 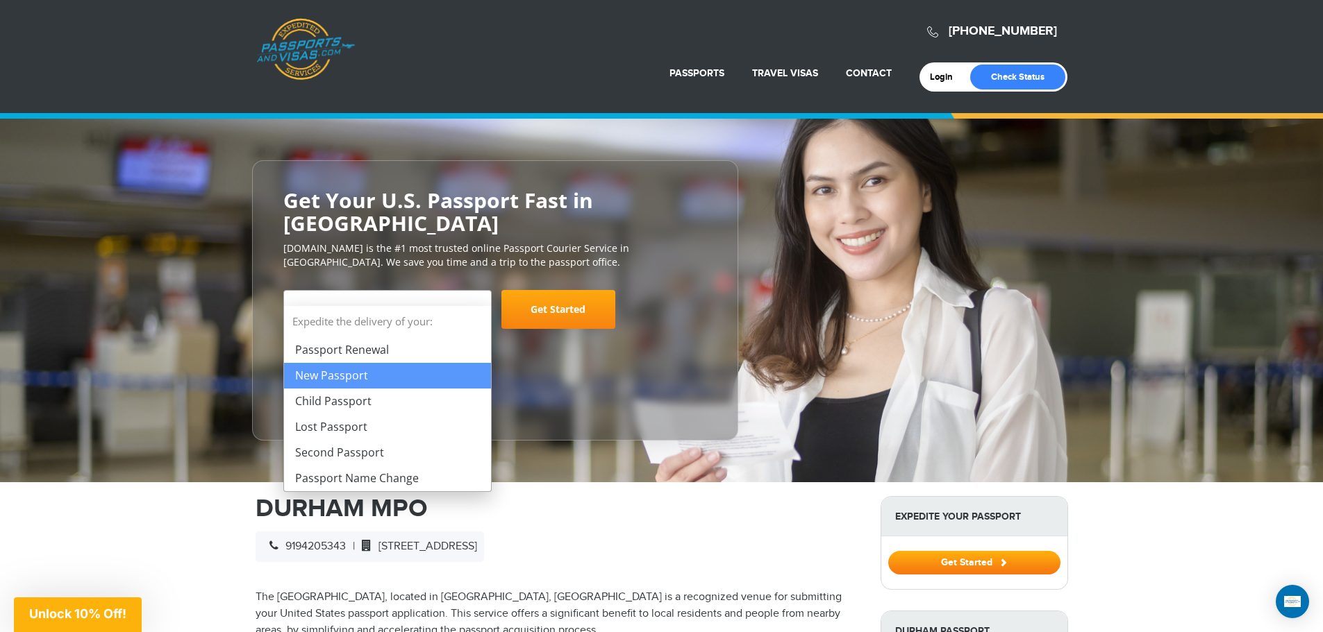 What do you see at coordinates (974, 563) in the screenshot?
I see `button: Get Started` at bounding box center [974, 563].